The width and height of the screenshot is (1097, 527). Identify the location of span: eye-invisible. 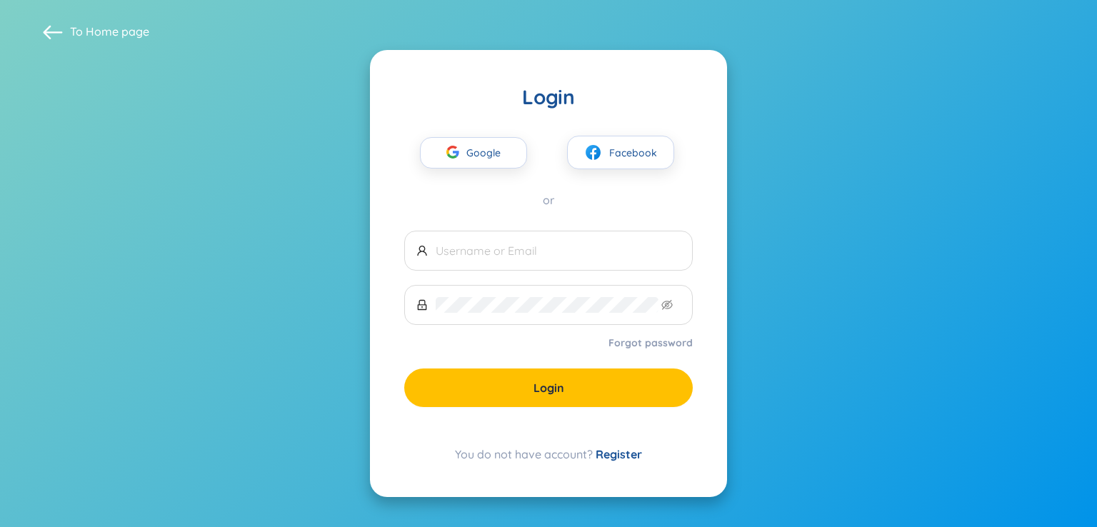
(667, 305).